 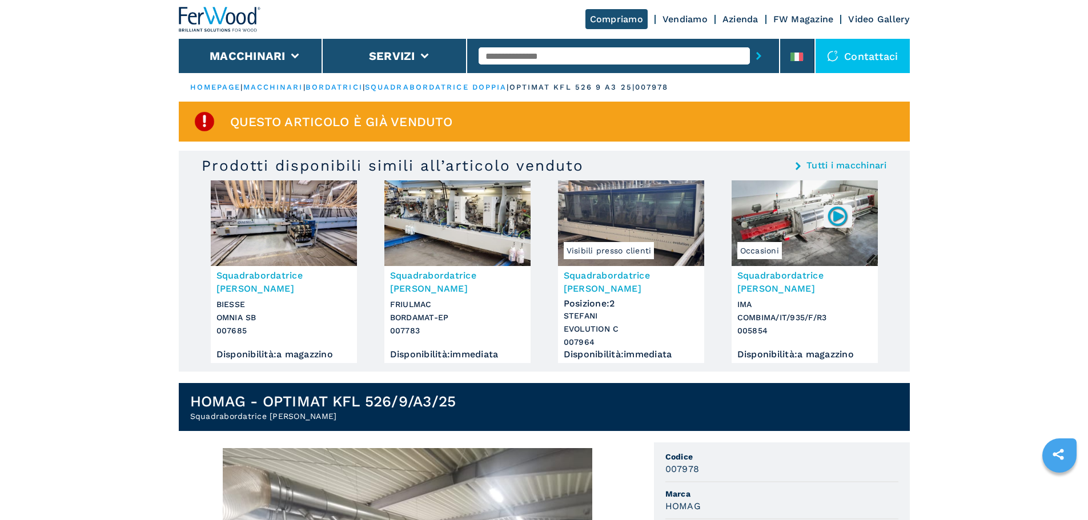 What do you see at coordinates (215, 87) in the screenshot?
I see `a: HOMEPAGE` at bounding box center [215, 87].